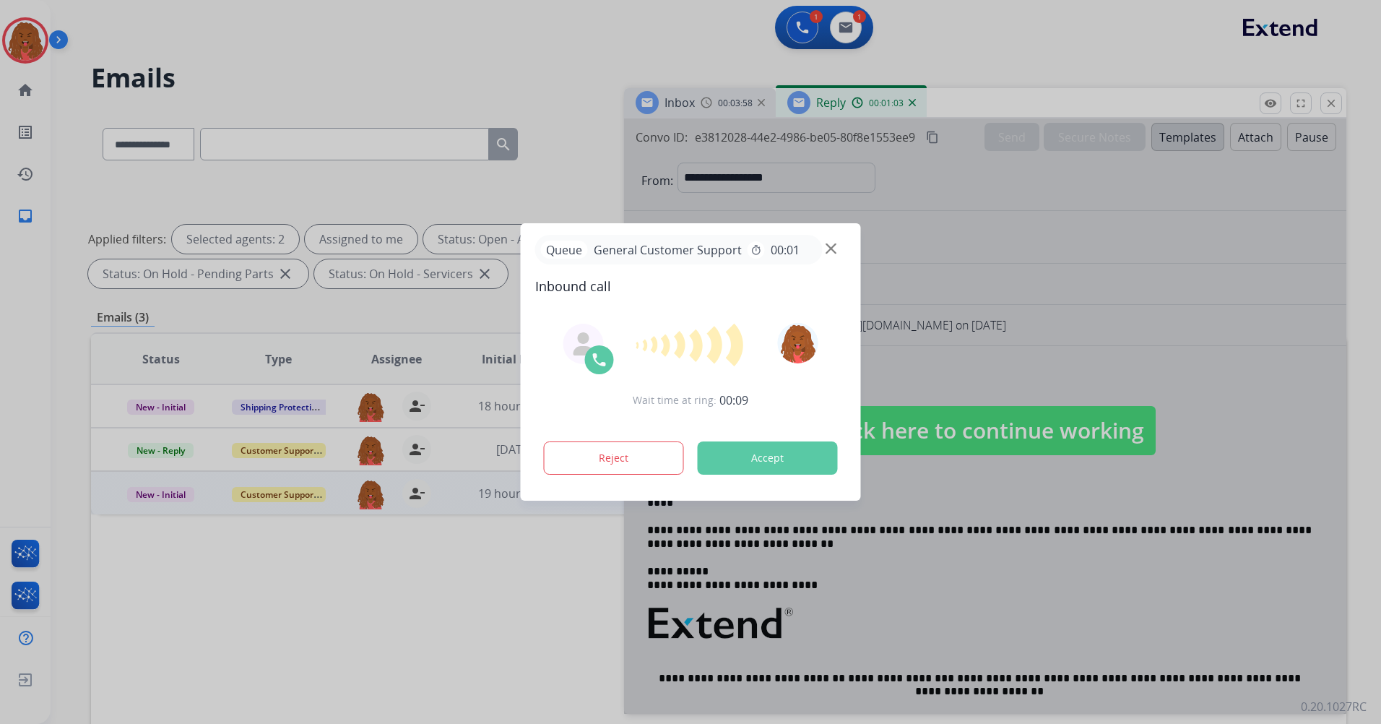 Image resolution: width=1381 pixels, height=724 pixels. What do you see at coordinates (785, 250) in the screenshot?
I see `span: 00:01` at bounding box center [785, 250].